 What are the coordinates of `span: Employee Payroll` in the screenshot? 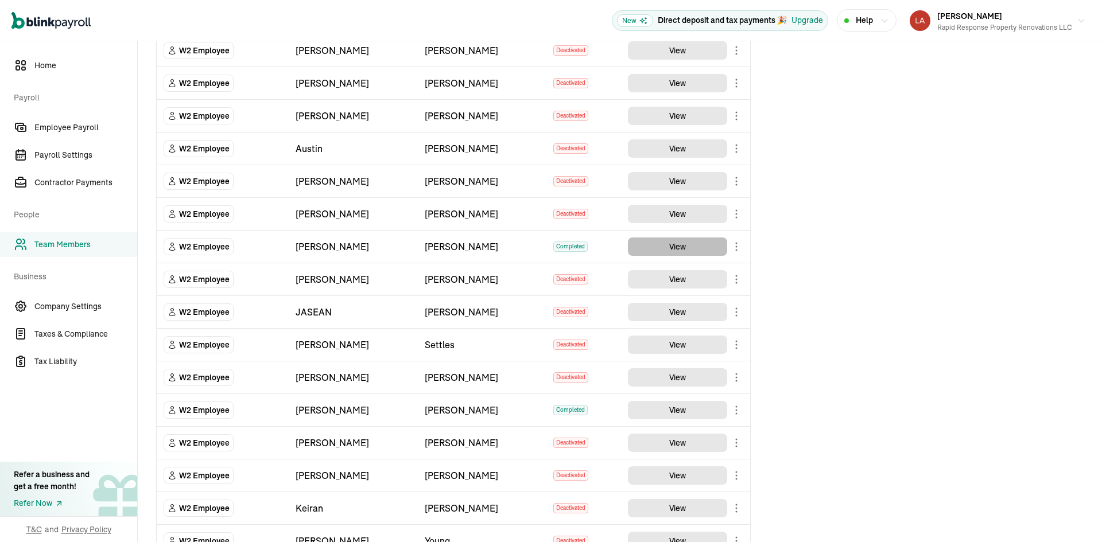 It's located at (86, 127).